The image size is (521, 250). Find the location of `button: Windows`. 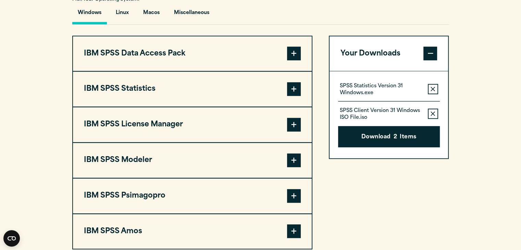

button: Windows is located at coordinates (89, 14).